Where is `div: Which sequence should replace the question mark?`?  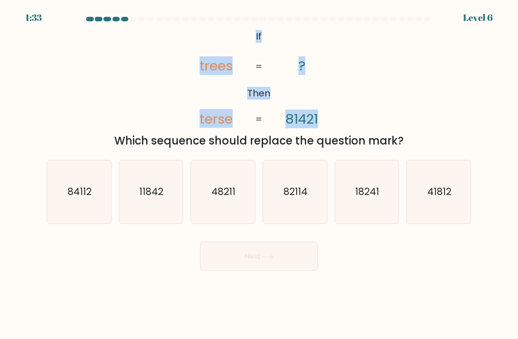
div: Which sequence should replace the question mark? is located at coordinates (259, 141).